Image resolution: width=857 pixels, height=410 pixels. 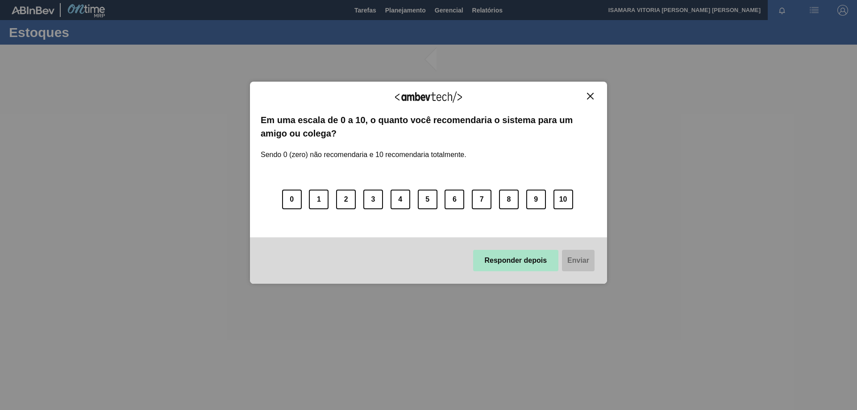 I want to click on img: Close, so click(x=590, y=96).